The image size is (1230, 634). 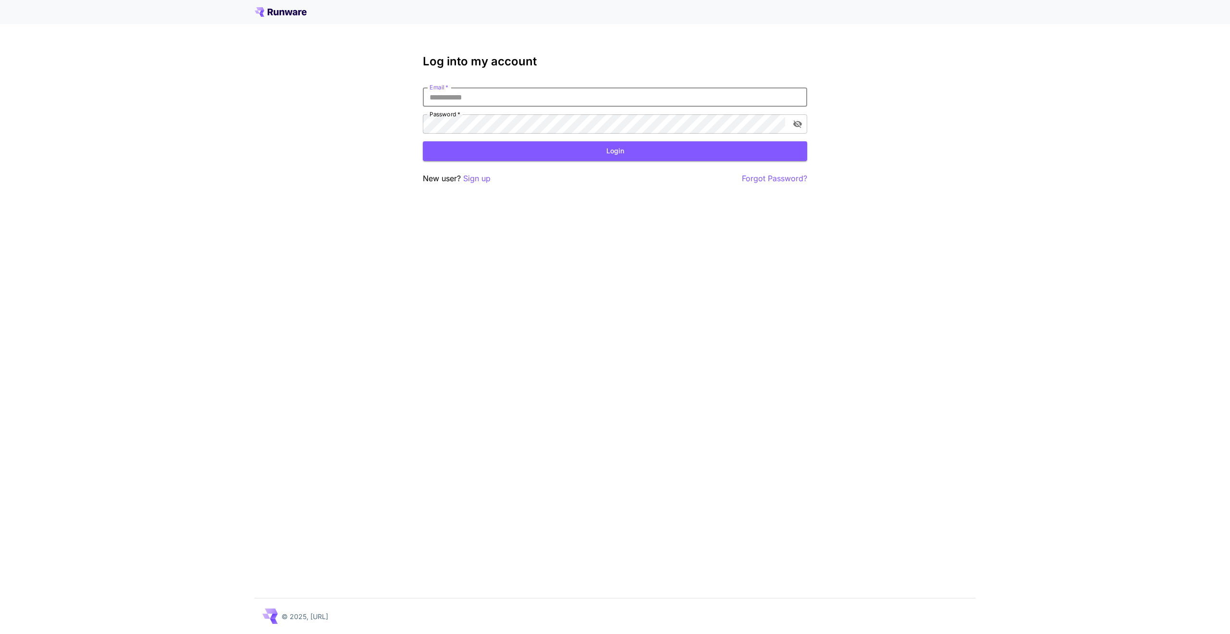 What do you see at coordinates (774, 178) in the screenshot?
I see `button: Forgot Password?` at bounding box center [774, 178].